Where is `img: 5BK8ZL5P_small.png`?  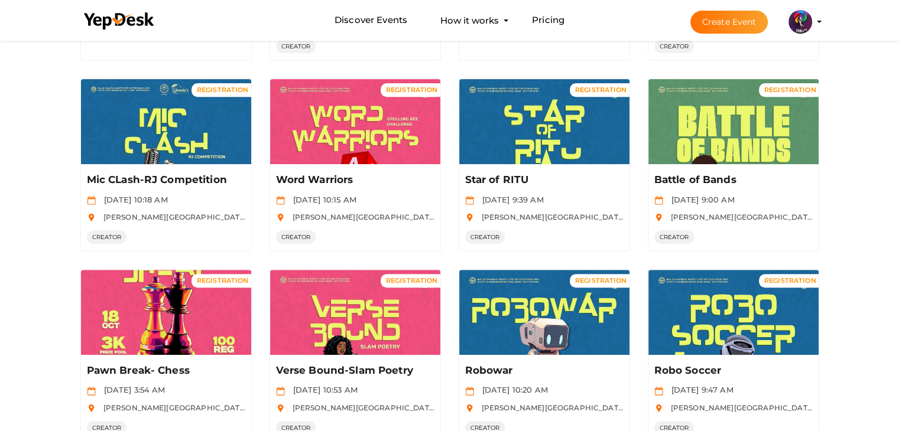 img: 5BK8ZL5P_small.png is located at coordinates (800, 22).